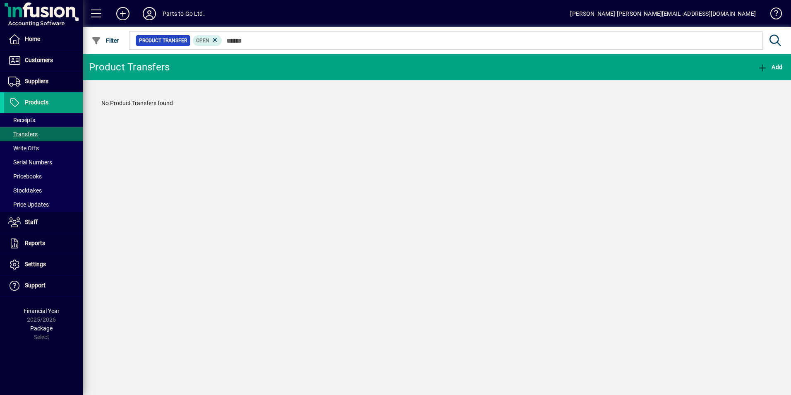 This screenshot has height=395, width=791. I want to click on span: Product Transfer, so click(163, 41).